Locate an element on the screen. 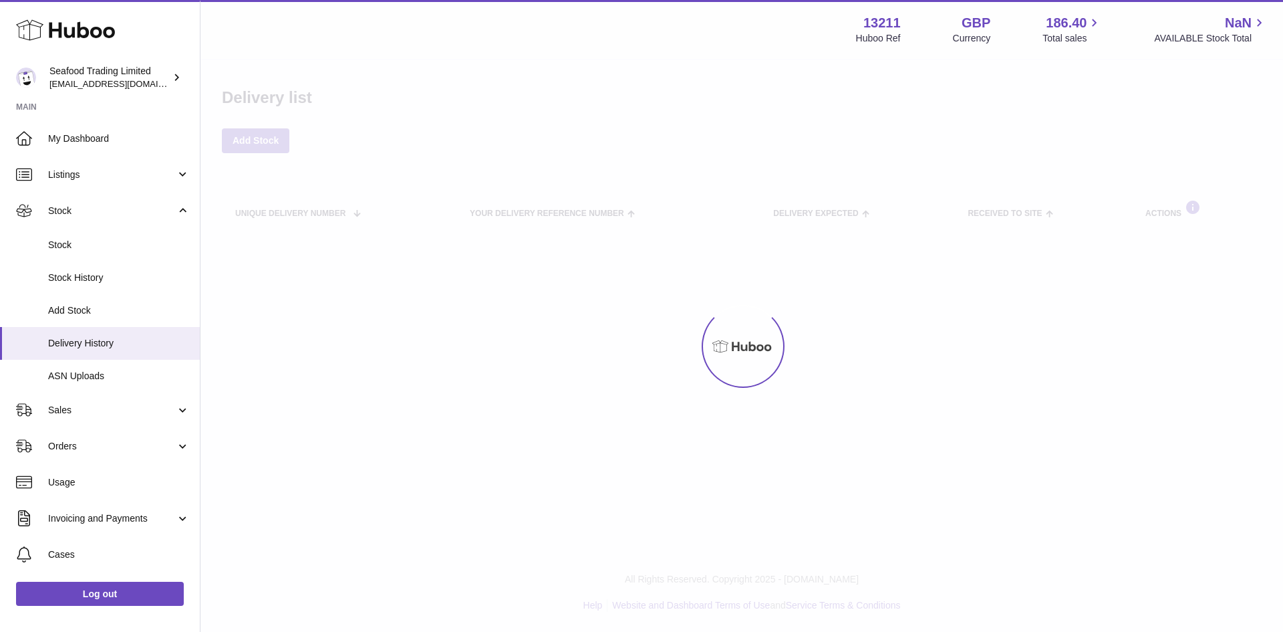 The width and height of the screenshot is (1283, 632). span: NaN is located at coordinates (1239, 23).